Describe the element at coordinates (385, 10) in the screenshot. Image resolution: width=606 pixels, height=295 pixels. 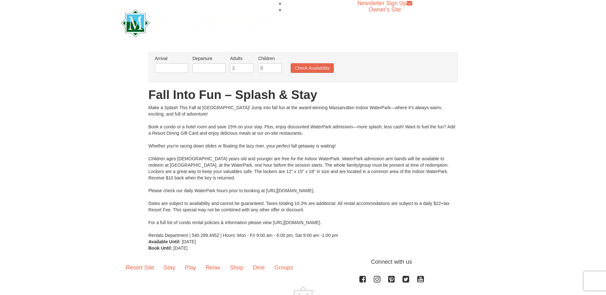
I see `span: Owner's Site` at that location.